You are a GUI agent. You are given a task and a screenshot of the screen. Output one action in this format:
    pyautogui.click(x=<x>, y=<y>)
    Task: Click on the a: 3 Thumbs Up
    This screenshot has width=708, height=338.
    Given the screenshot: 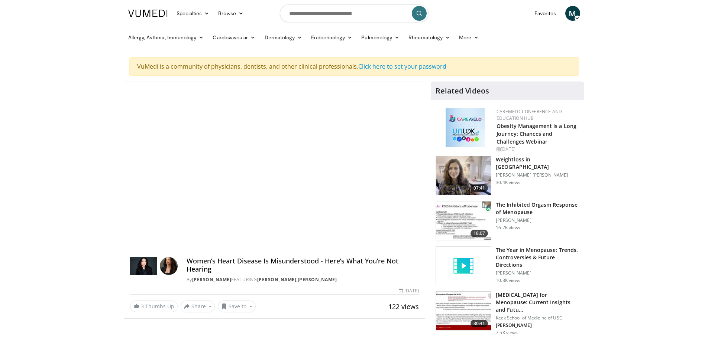 What is the action you would take?
    pyautogui.click(x=154, y=306)
    